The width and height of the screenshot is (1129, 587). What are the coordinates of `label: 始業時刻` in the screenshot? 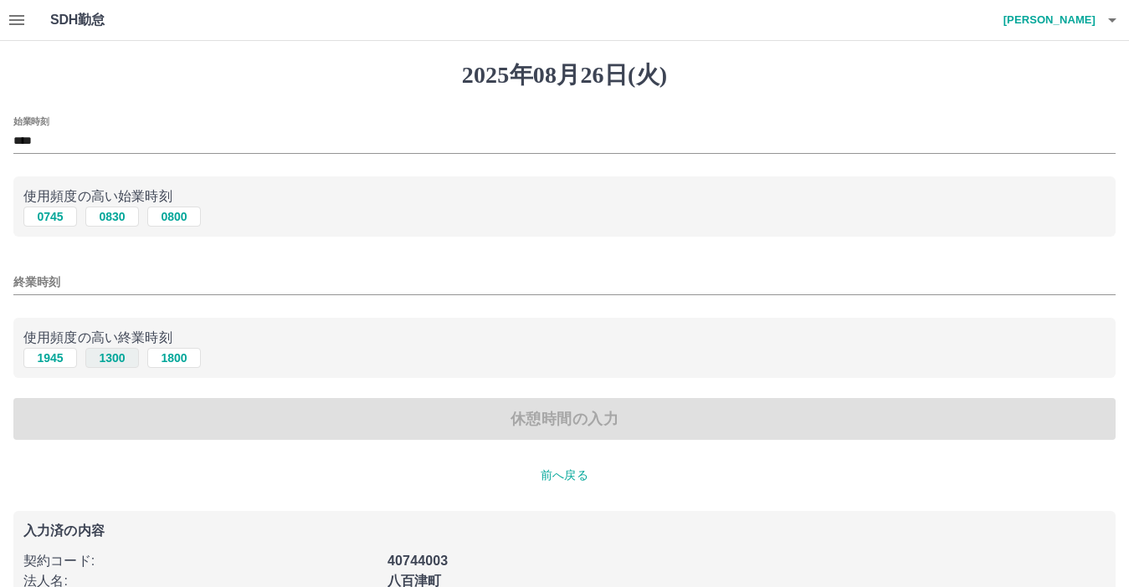 It's located at (31, 120).